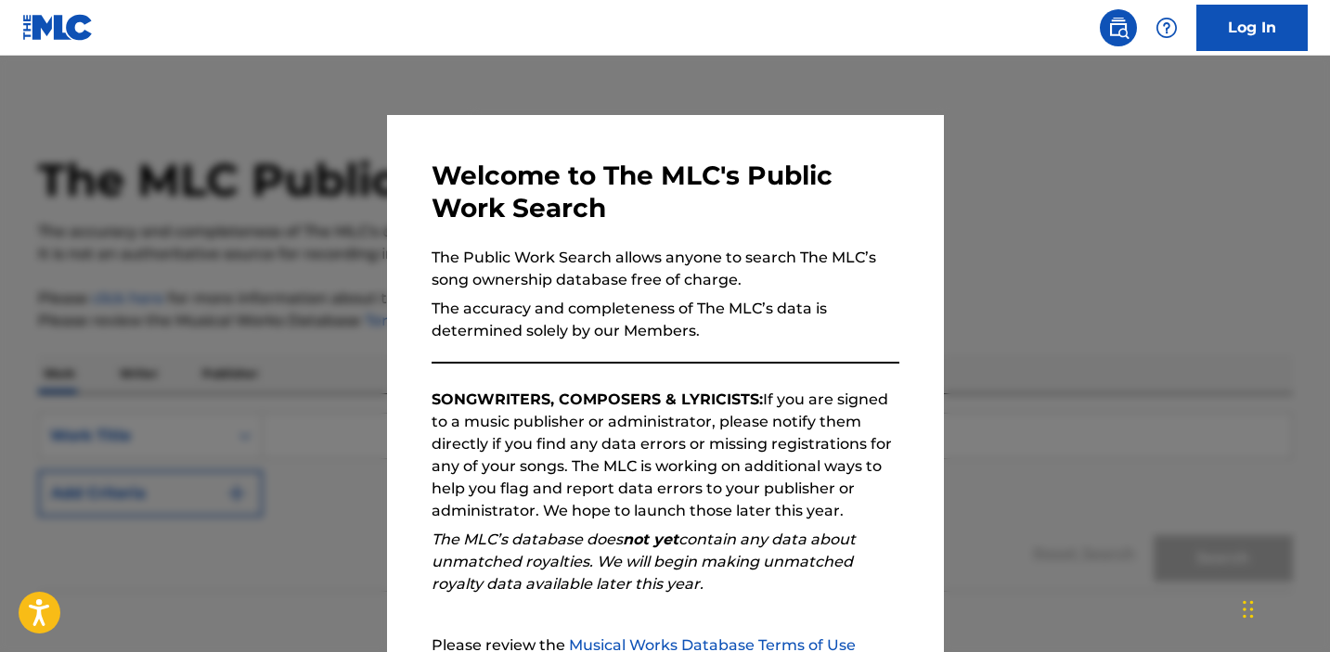 Image resolution: width=1330 pixels, height=652 pixels. What do you see at coordinates (1283, 608) in the screenshot?
I see `div: Chat Widget` at bounding box center [1283, 608].